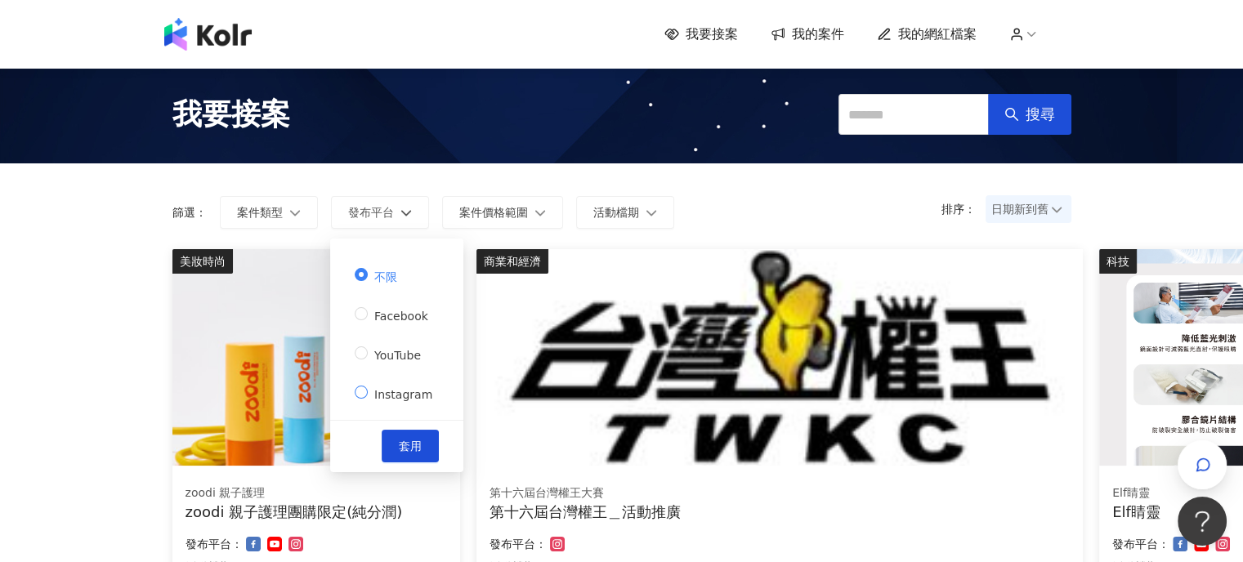 This screenshot has width=1243, height=562. I want to click on a: 我的案件, so click(807, 34).